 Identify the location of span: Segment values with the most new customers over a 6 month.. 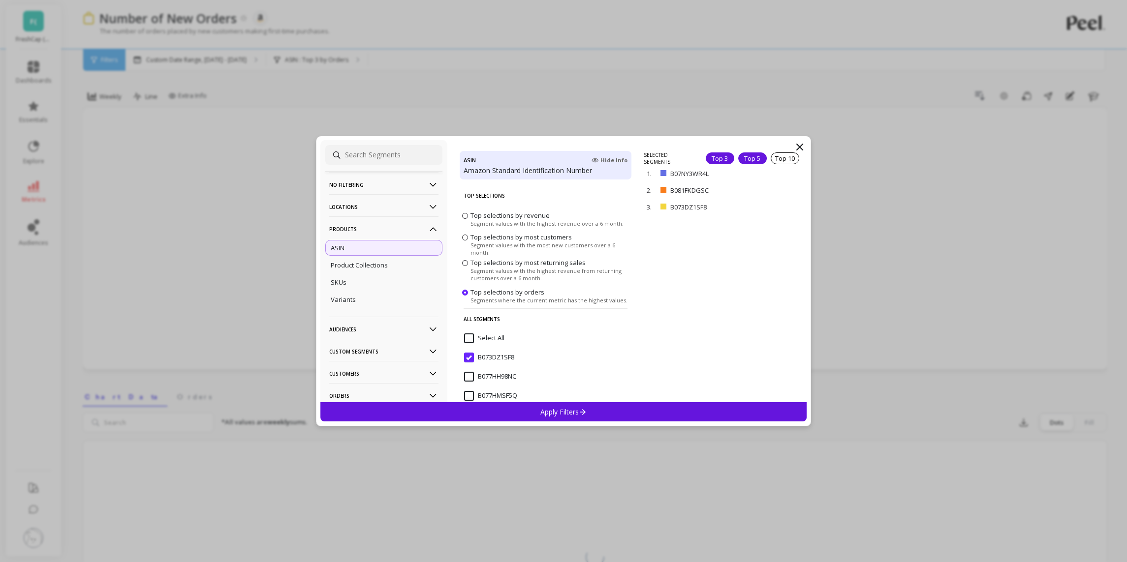
(550, 249).